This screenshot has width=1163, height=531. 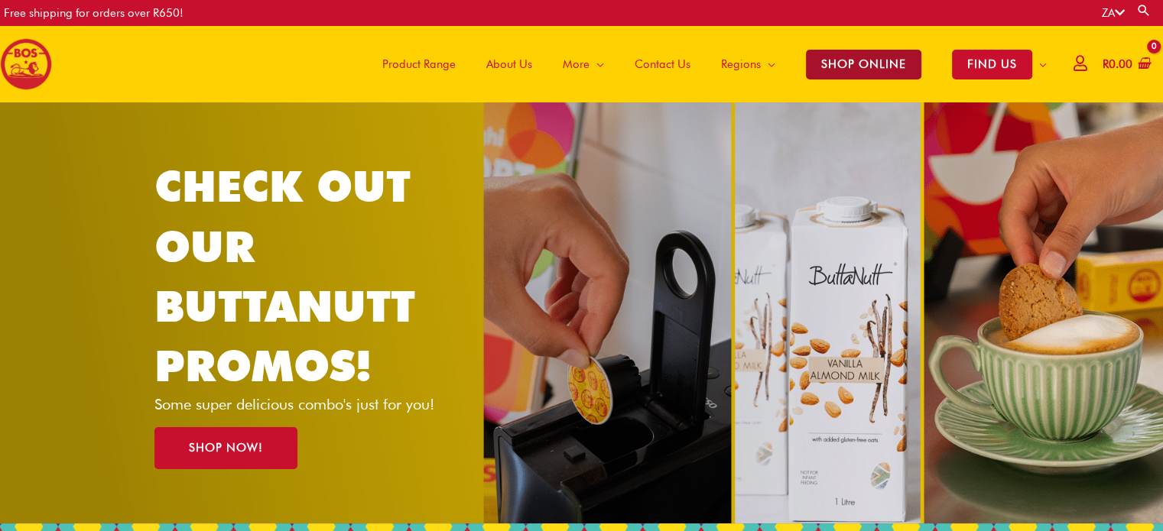 I want to click on span: SHOP NOW!, so click(x=226, y=448).